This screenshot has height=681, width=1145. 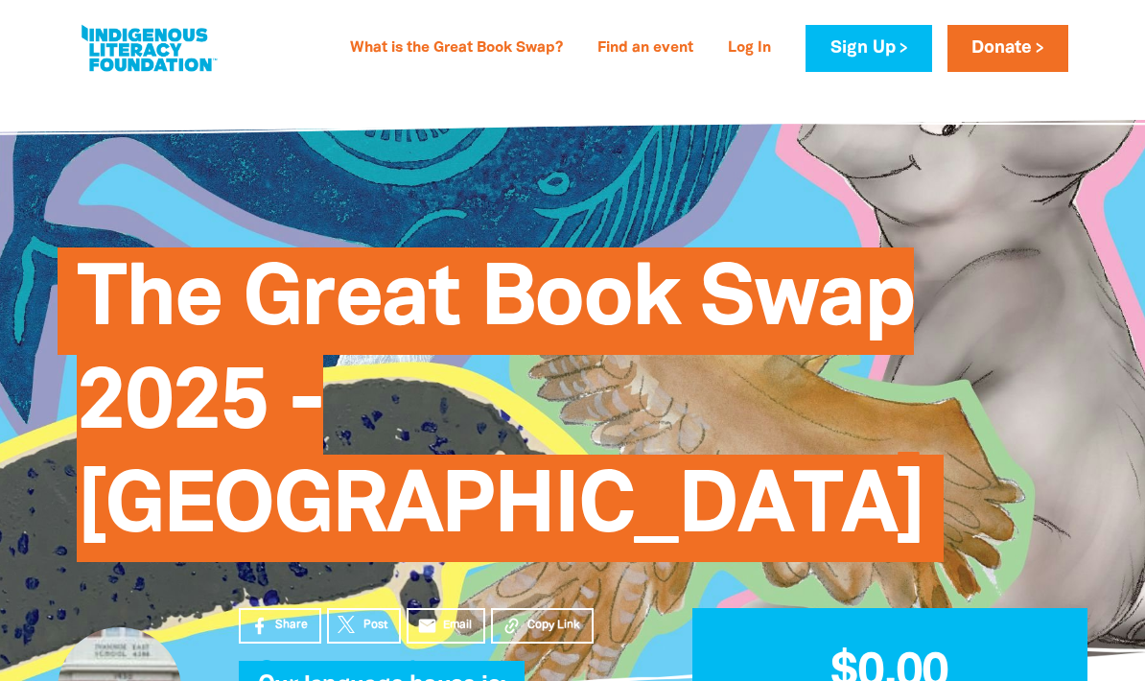 I want to click on span: Email, so click(x=458, y=625).